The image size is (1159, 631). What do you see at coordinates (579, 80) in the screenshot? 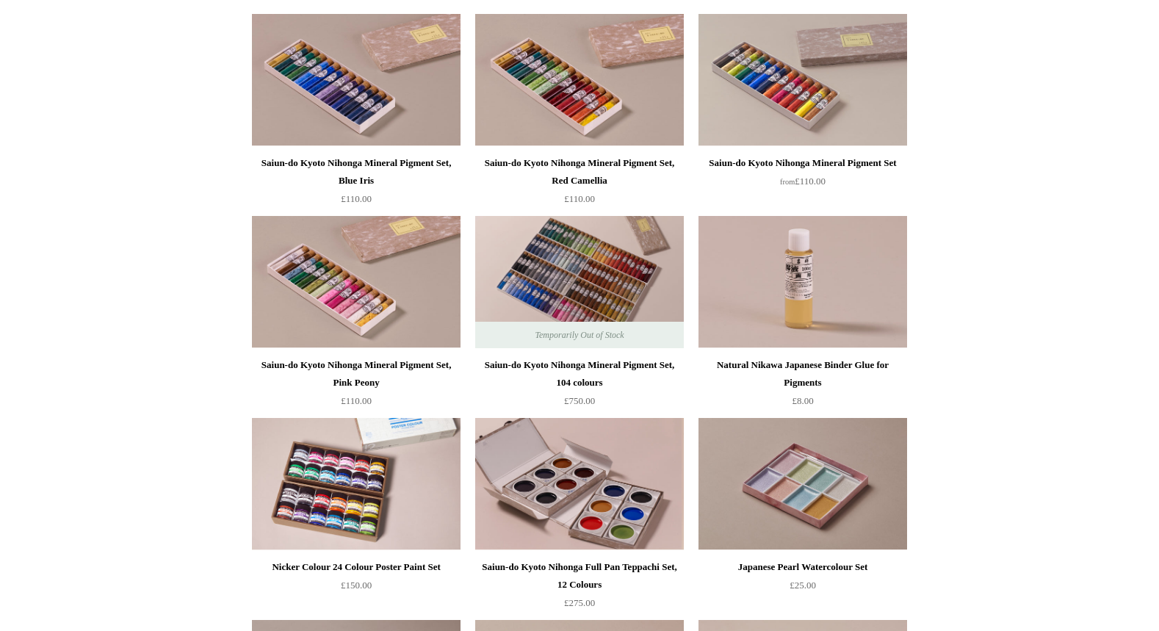
I see `img: Saiun-do Kyoto Nihonga Mineral Pigment Set, Red Camellia` at bounding box center [579, 80].